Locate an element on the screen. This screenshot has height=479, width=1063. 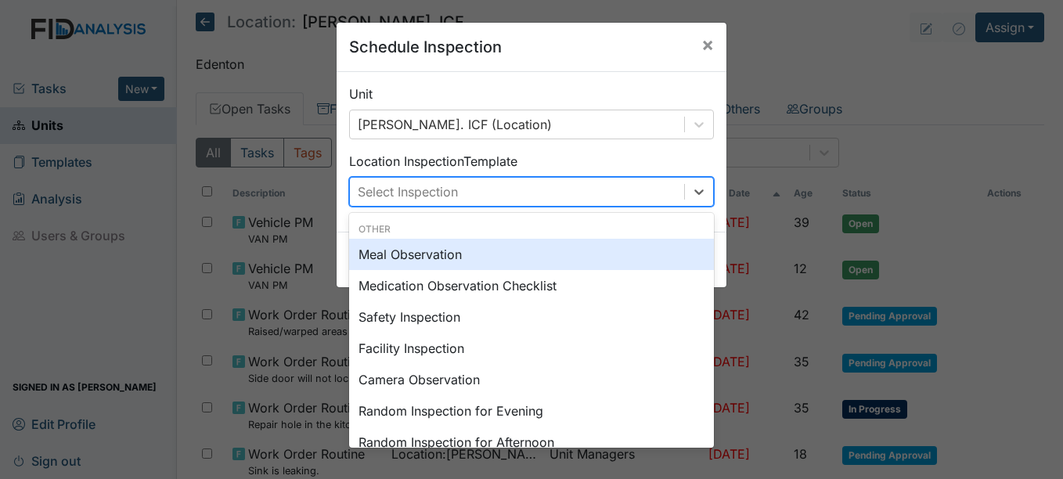
div: Select Inspection is located at coordinates (408, 192).